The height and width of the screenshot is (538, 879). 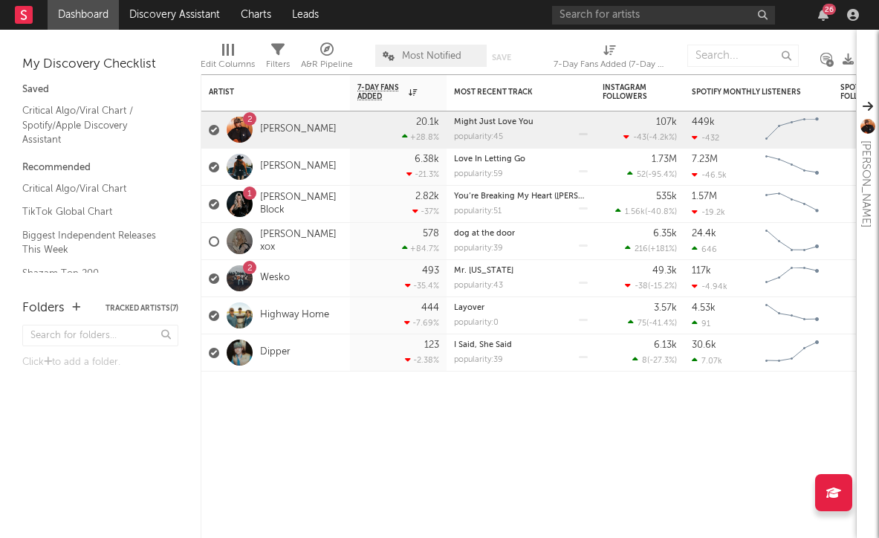 I want to click on div: -19.2k, so click(x=708, y=212).